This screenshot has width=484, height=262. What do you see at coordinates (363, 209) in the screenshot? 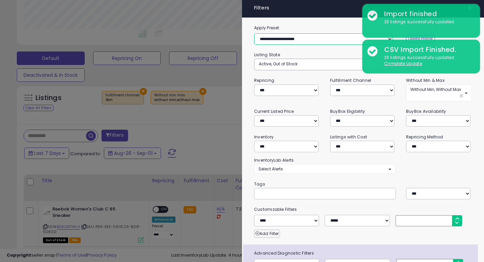
I see `small: Customizable Filters` at bounding box center [363, 209].